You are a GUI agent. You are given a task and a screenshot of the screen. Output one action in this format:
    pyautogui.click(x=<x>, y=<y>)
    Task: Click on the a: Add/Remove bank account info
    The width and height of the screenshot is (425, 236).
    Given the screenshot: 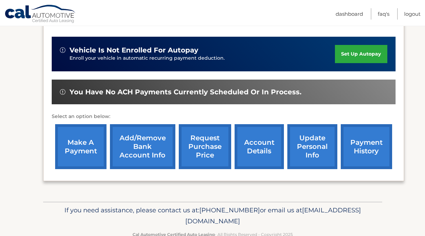 What is the action you would take?
    pyautogui.click(x=142, y=146)
    